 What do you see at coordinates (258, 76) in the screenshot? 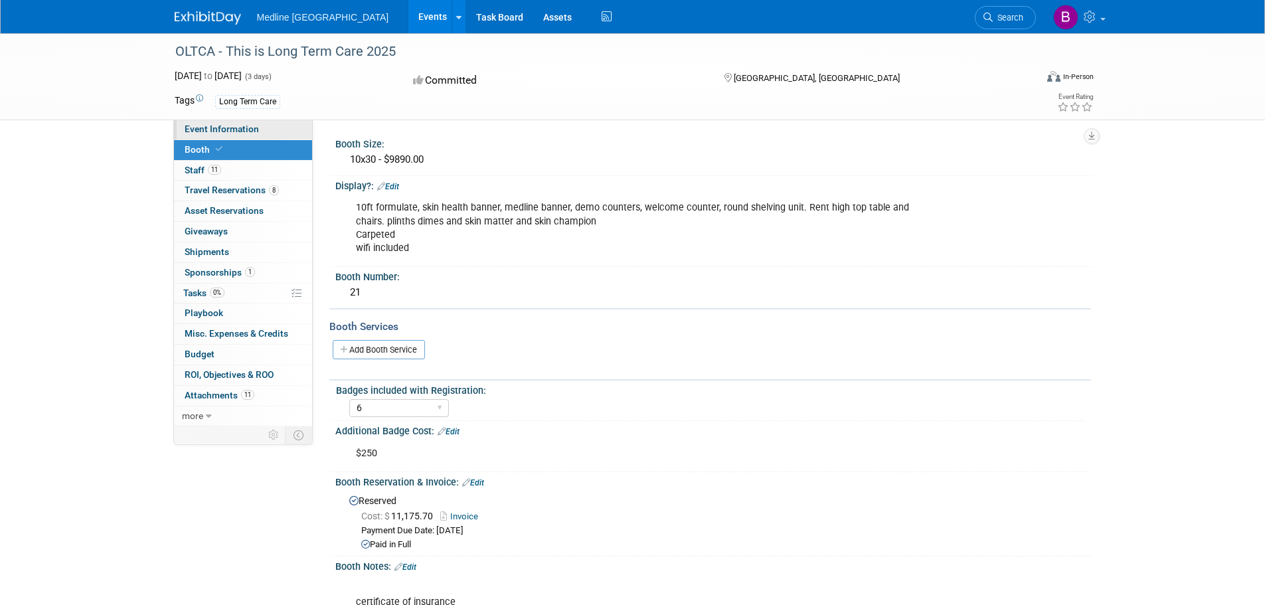
I see `span: (3 days)` at bounding box center [258, 76].